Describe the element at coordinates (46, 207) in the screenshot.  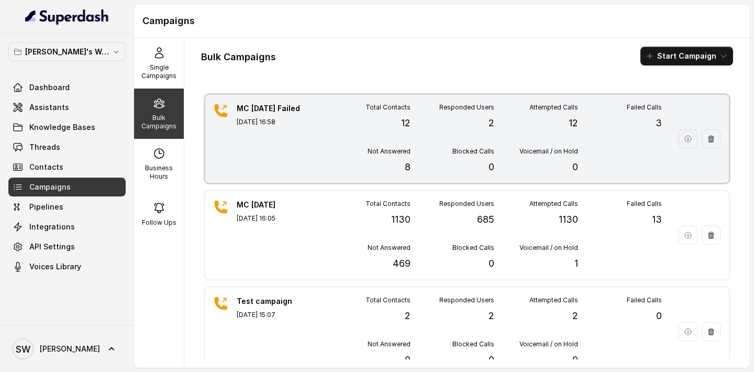
I see `span: Pipelines` at that location.